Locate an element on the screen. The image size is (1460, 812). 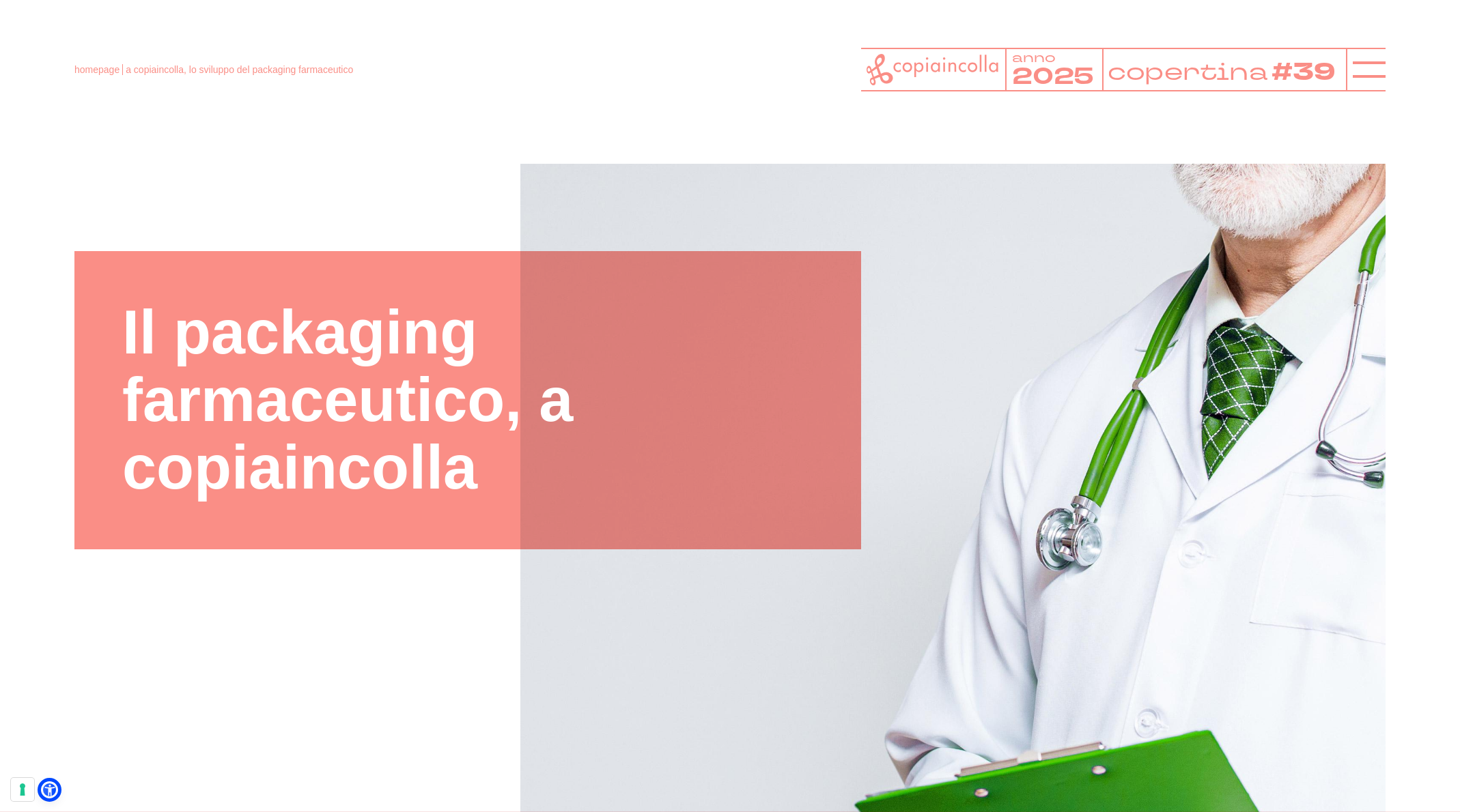
a: homepage is located at coordinates (97, 70).